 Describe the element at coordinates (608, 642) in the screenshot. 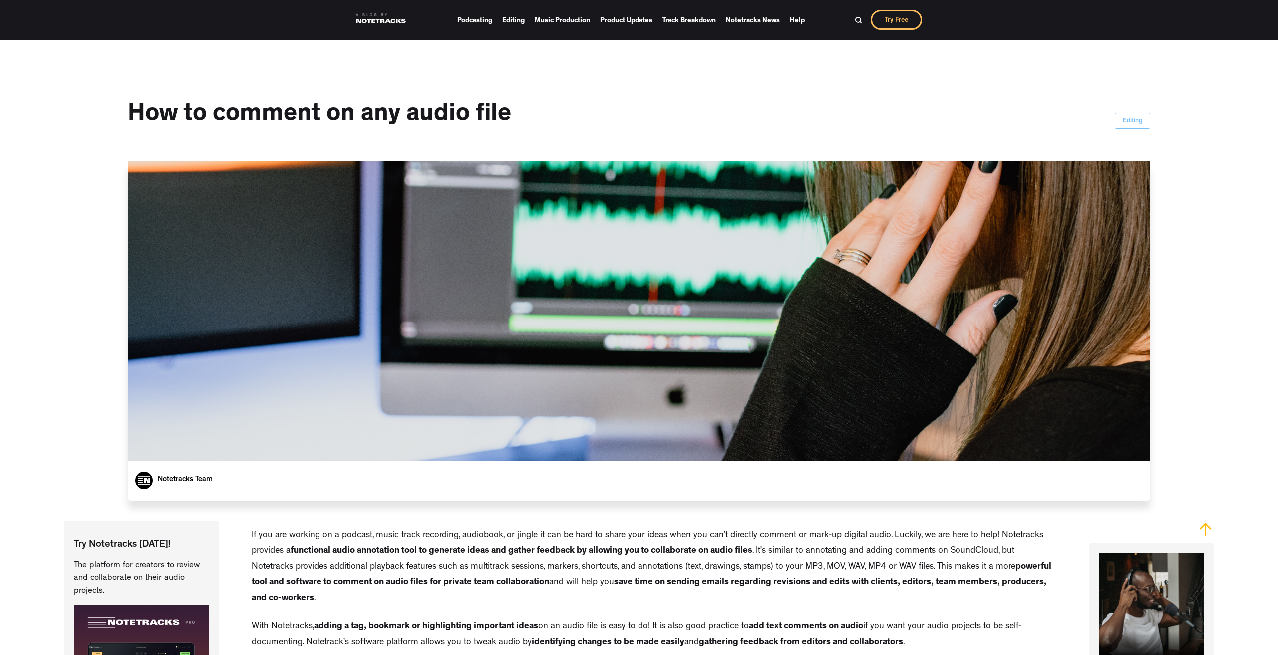

I see `strong: identifying changes to be made easily` at that location.